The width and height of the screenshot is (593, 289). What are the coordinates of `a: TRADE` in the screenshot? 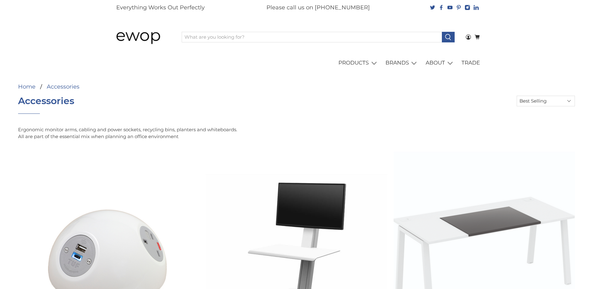 It's located at (471, 63).